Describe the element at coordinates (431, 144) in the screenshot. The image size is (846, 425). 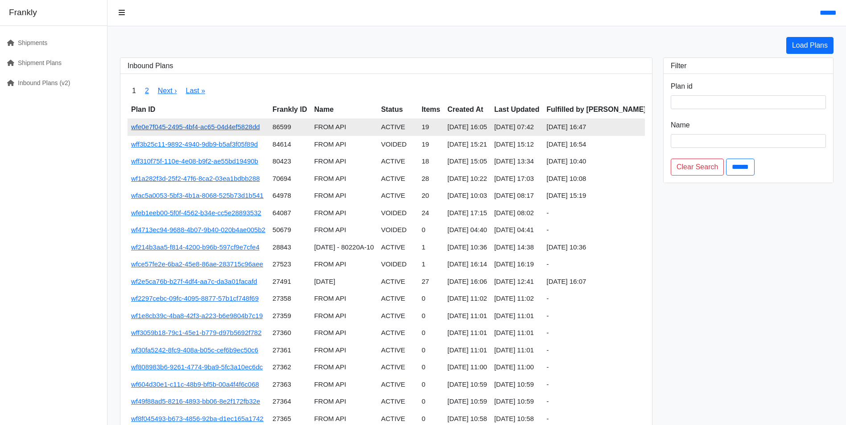
I see `td: 19` at that location.